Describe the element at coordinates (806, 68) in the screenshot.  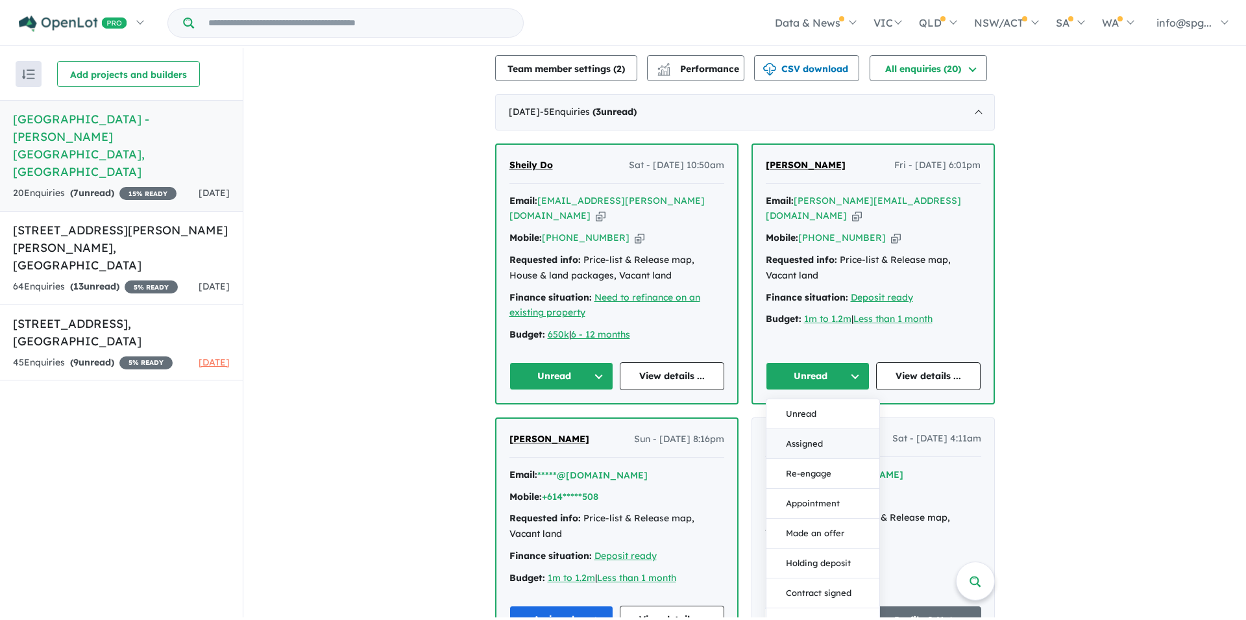
I see `button: CSV download` at that location.